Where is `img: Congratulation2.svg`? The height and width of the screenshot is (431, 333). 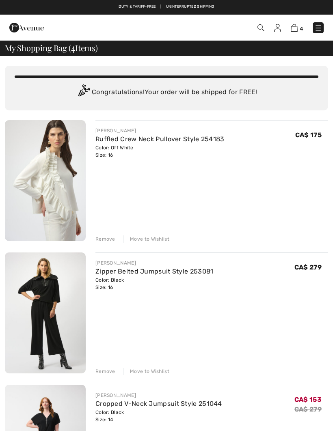
img: Congratulation2.svg is located at coordinates (84, 93).